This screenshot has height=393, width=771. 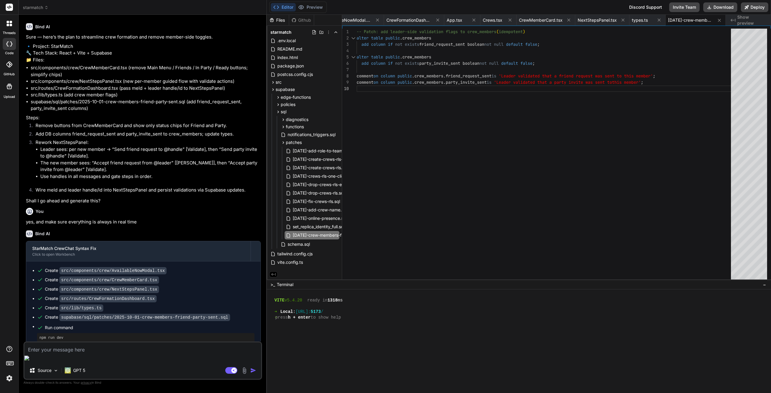 I want to click on label: Upload, so click(x=9, y=97).